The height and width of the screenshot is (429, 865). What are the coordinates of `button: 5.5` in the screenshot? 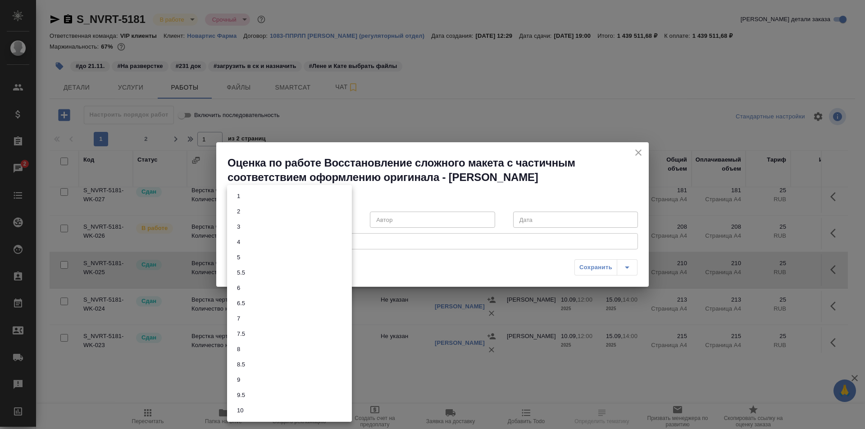 It's located at (241, 273).